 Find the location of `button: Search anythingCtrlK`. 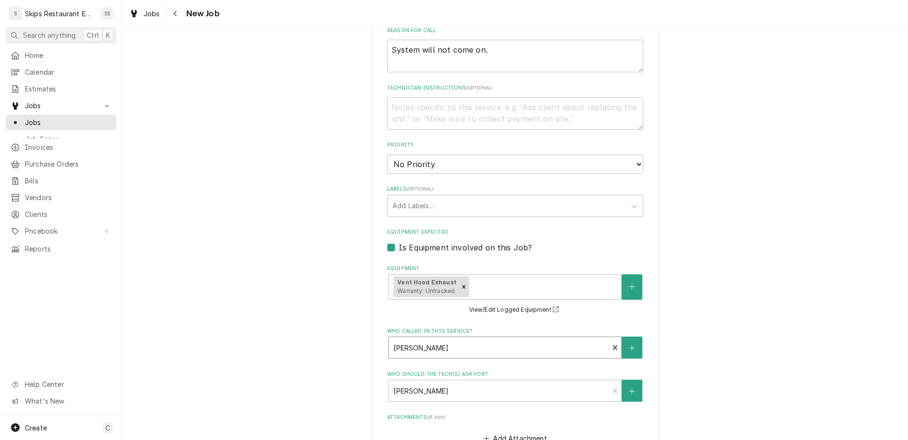

button: Search anythingCtrlK is located at coordinates (61, 35).